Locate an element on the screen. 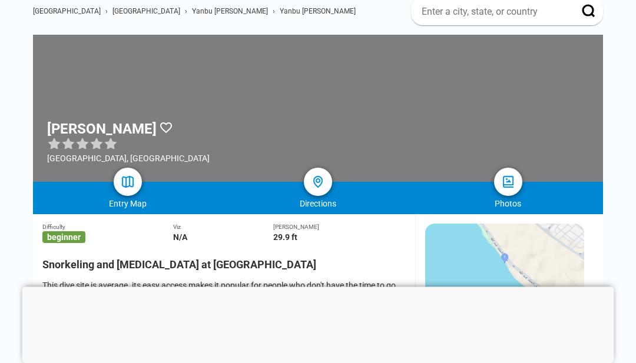 The image size is (636, 363). span: beginner is located at coordinates (64, 238).